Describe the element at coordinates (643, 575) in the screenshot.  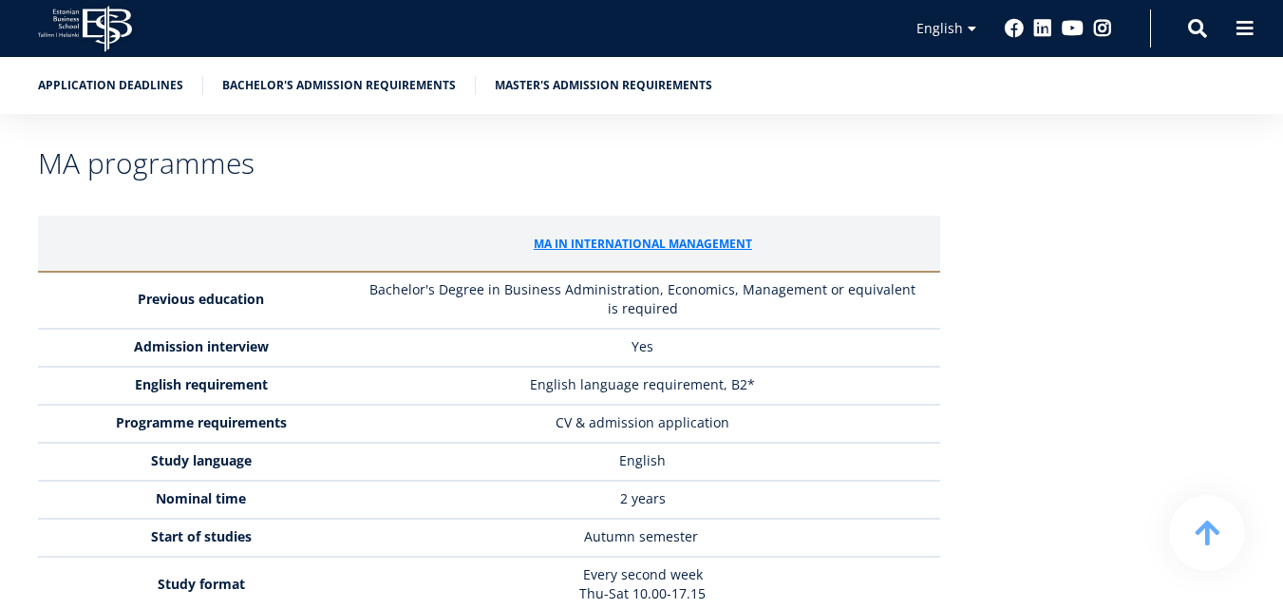
I see `p: Every second week` at that location.